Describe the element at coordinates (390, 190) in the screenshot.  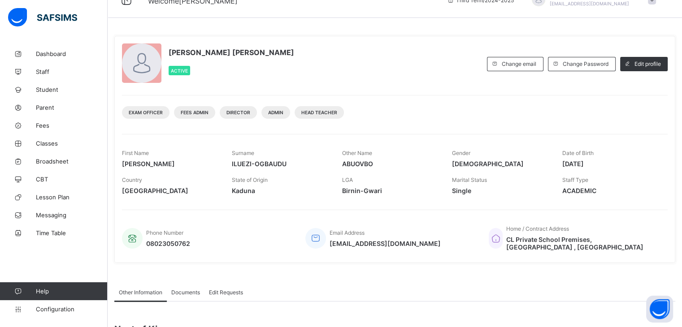
I see `span: Birnin-Gwari` at that location.